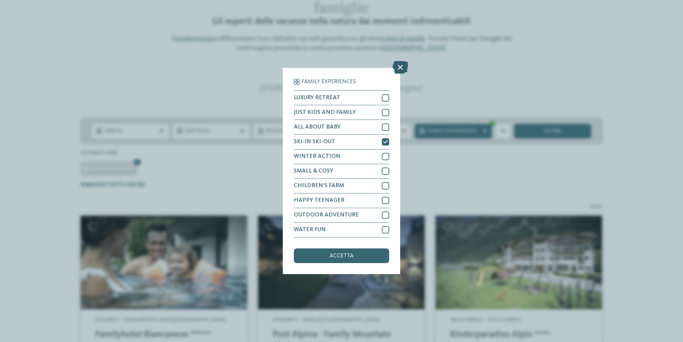 This screenshot has width=683, height=342. What do you see at coordinates (325, 113) in the screenshot?
I see `span: JUST KIDS AND FAMILY` at bounding box center [325, 113].